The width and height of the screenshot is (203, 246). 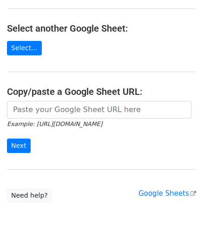 I want to click on div: Chat Widget, so click(x=180, y=224).